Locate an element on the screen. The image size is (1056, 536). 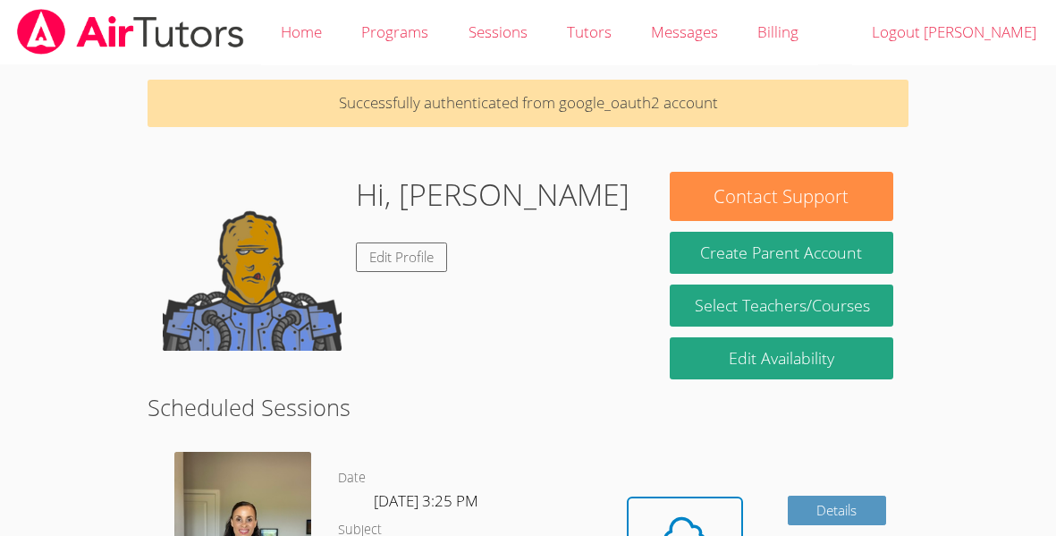
a: Details is located at coordinates (837, 510).